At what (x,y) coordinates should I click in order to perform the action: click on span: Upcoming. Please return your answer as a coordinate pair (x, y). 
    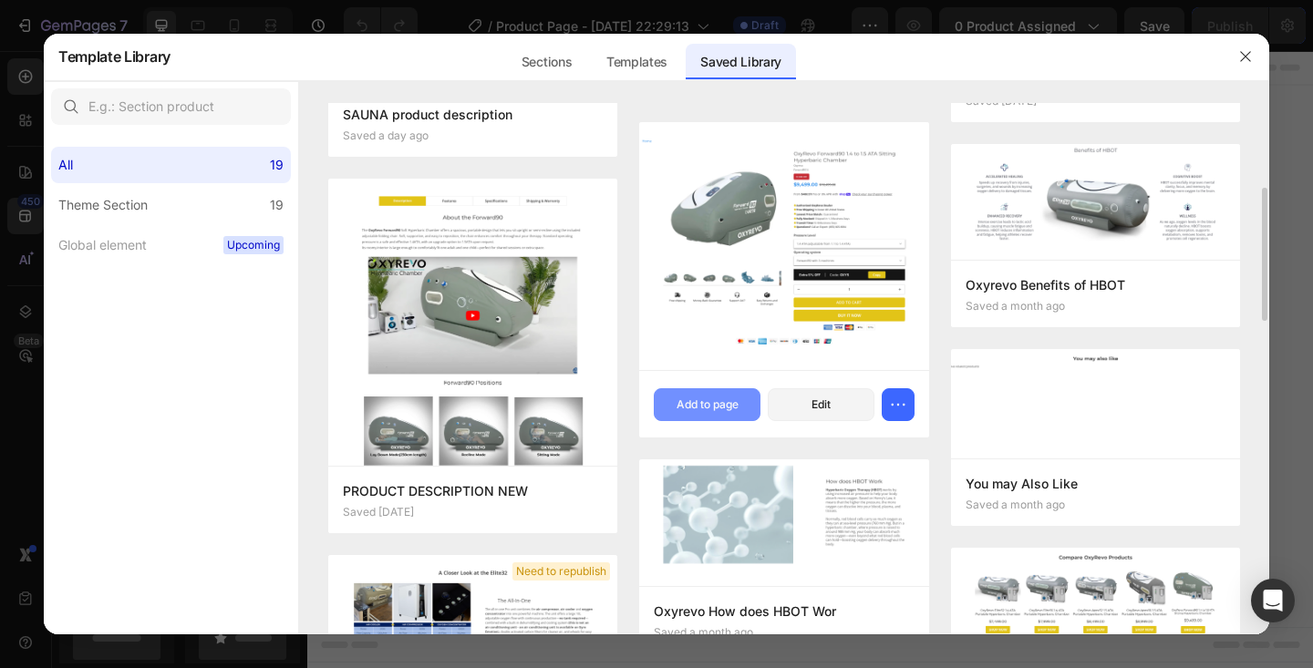
    Looking at the image, I should click on (254, 245).